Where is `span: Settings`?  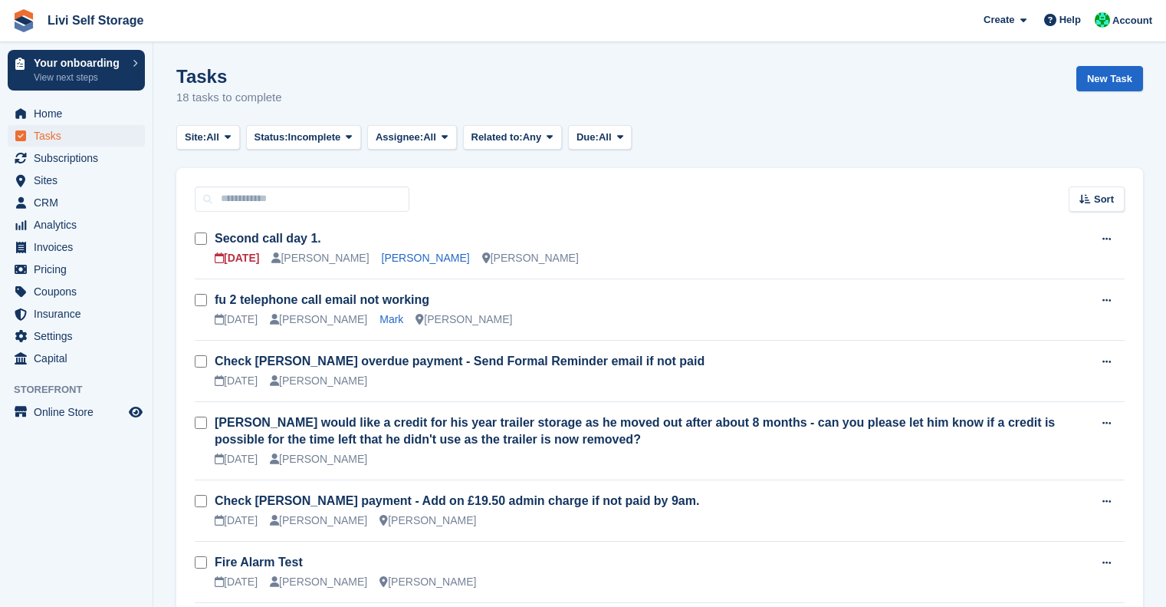
span: Settings is located at coordinates (80, 336).